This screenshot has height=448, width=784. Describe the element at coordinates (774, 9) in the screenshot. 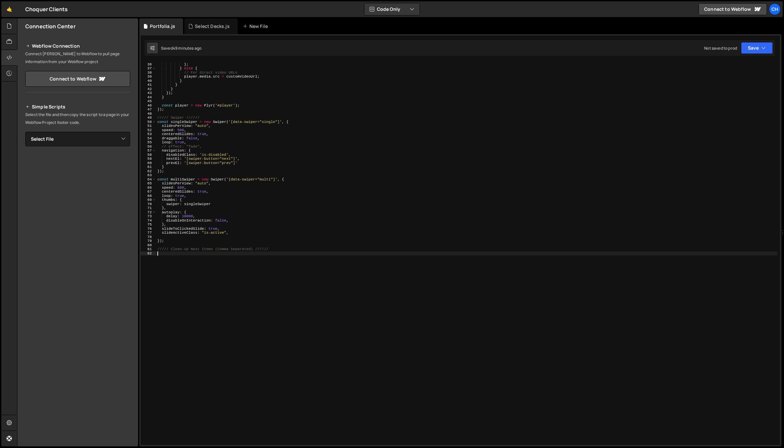

I see `a: Ch` at that location.